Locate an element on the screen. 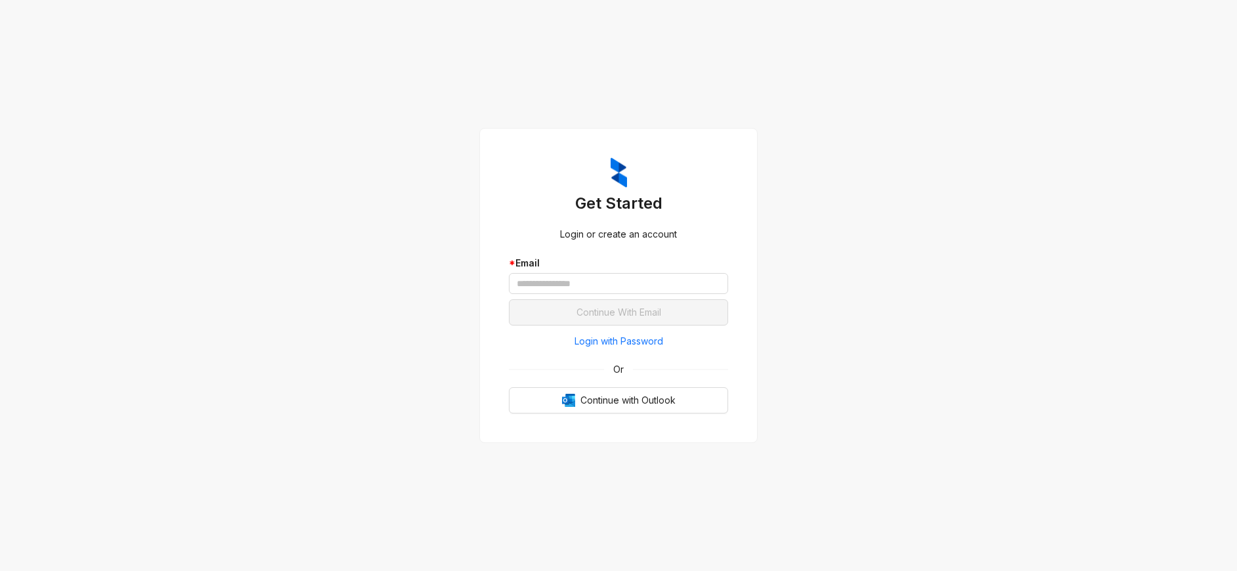 This screenshot has width=1237, height=571. button: Continue With Email is located at coordinates (619, 313).